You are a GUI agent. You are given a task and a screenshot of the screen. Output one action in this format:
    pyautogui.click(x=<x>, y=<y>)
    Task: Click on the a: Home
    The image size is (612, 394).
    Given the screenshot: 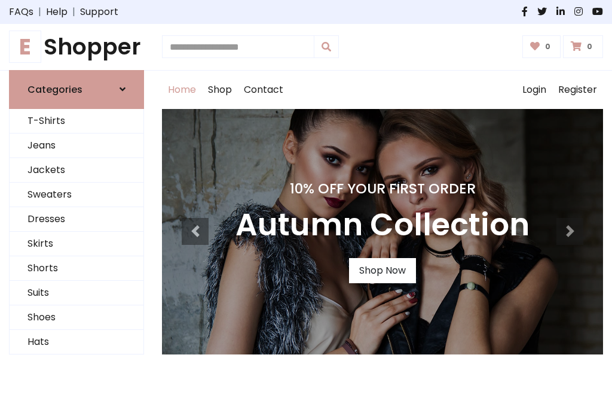 What is the action you would take?
    pyautogui.click(x=182, y=90)
    